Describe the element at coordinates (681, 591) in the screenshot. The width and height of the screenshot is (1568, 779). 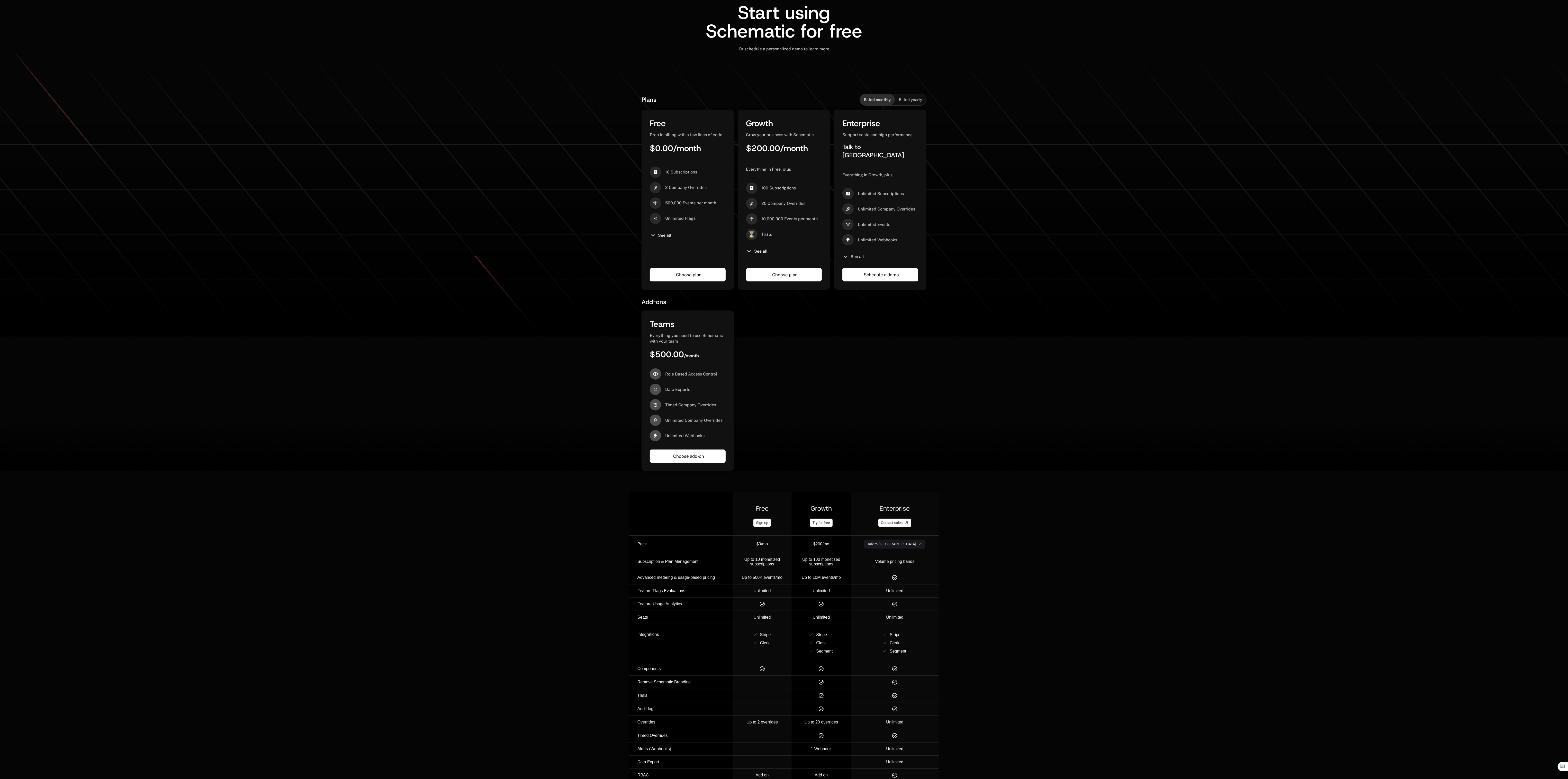
I see `td: Feature Flags Evaluations` at that location.